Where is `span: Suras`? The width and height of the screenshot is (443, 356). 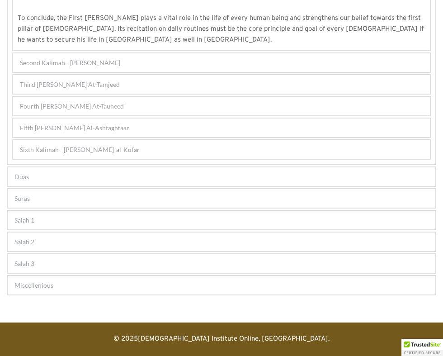
span: Suras is located at coordinates (22, 198).